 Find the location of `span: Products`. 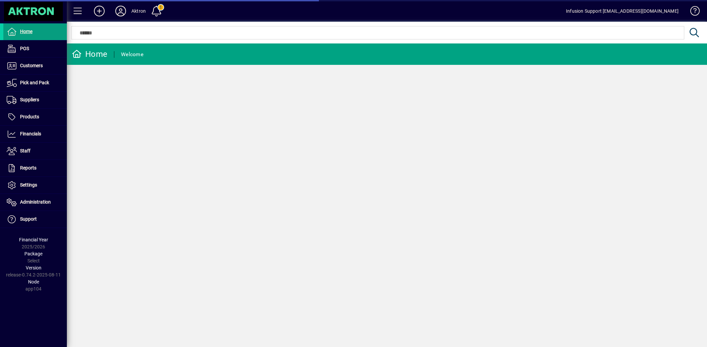

span: Products is located at coordinates (29, 117).